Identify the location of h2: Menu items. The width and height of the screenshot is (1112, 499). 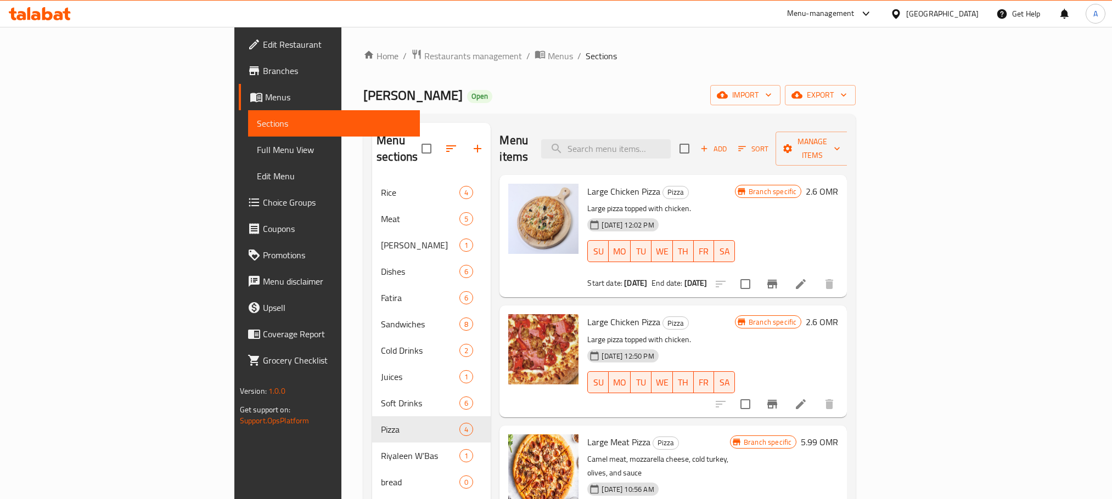
(514, 149).